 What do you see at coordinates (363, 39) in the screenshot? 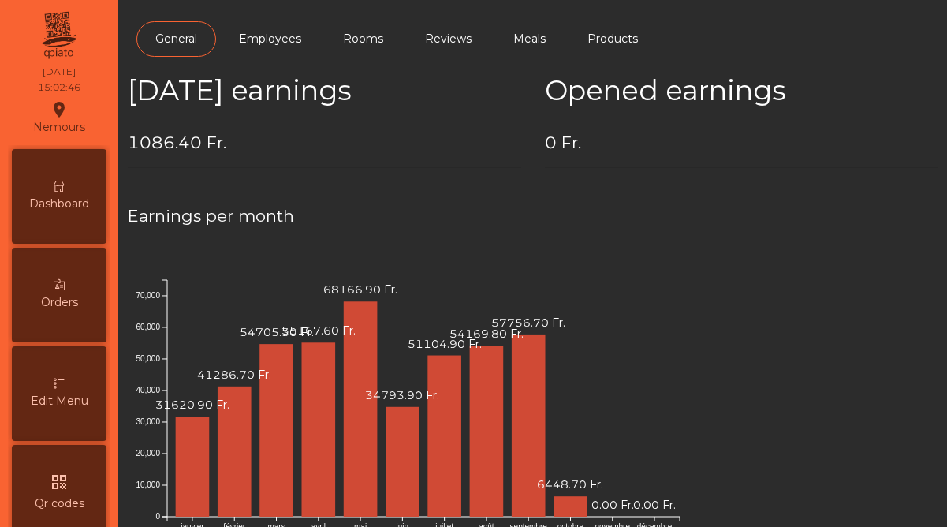
I see `a: Rooms` at bounding box center [363, 39].